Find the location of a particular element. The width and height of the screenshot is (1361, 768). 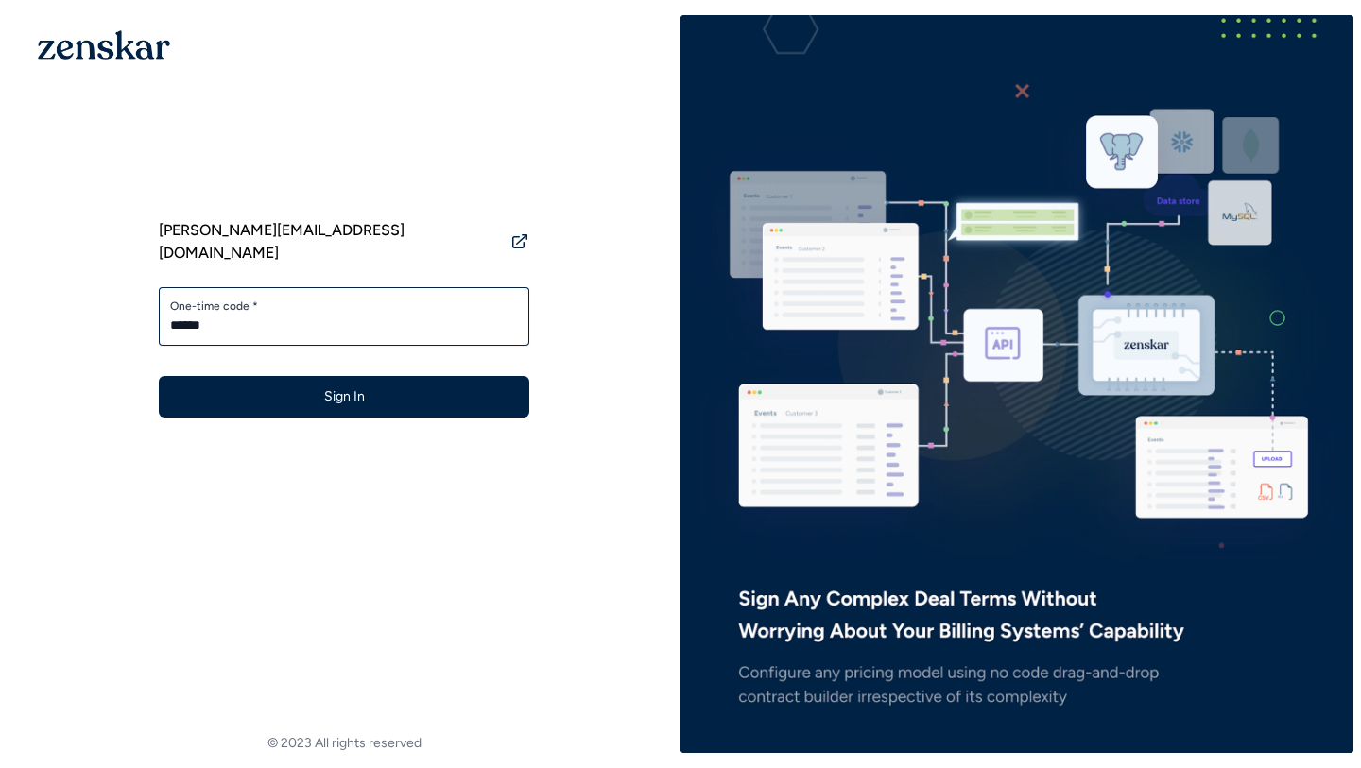

footer: © 2023 All rights reserved is located at coordinates (344, 744).